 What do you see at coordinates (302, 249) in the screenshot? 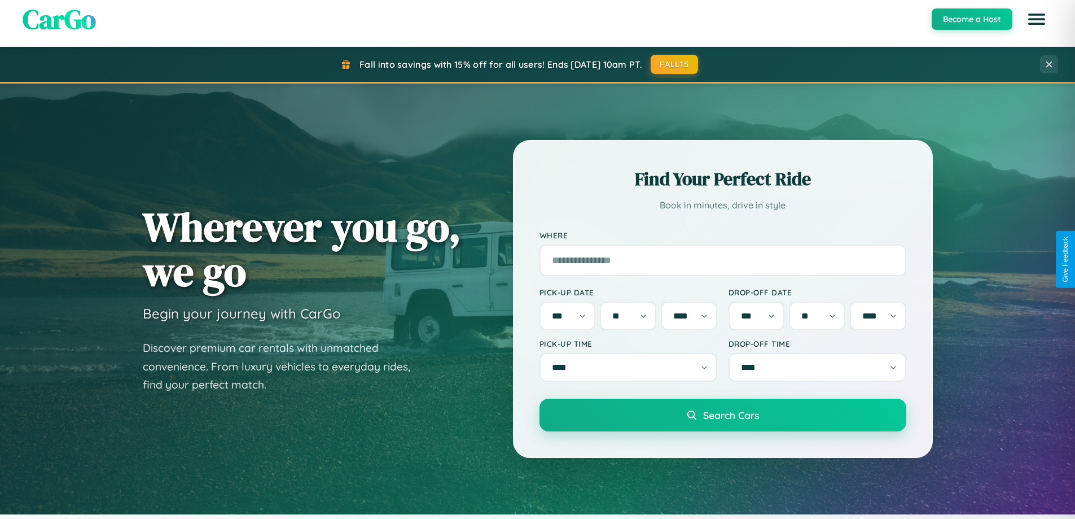
I see `h1: Wherever you go, we go` at bounding box center [302, 249].